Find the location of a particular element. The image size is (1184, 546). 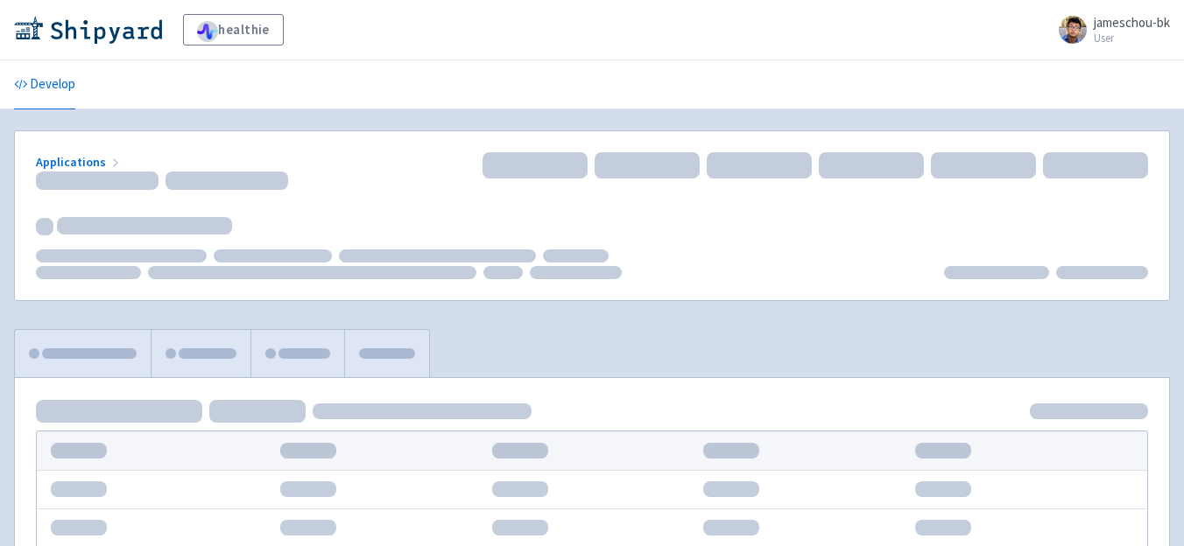

a: Develop is located at coordinates (45, 85).